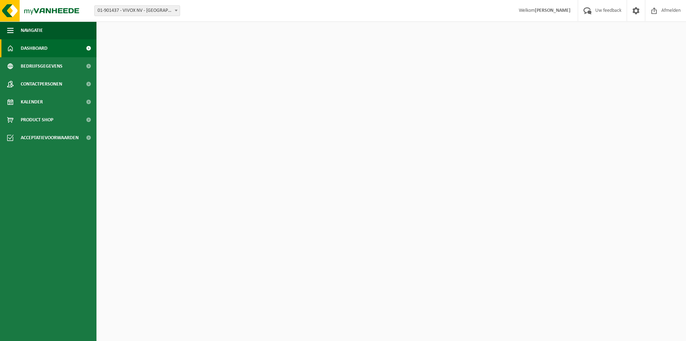 The height and width of the screenshot is (341, 686). Describe the element at coordinates (137, 11) in the screenshot. I see `span: 01-901437 - VIVOX NV - HARELBEKE` at that location.